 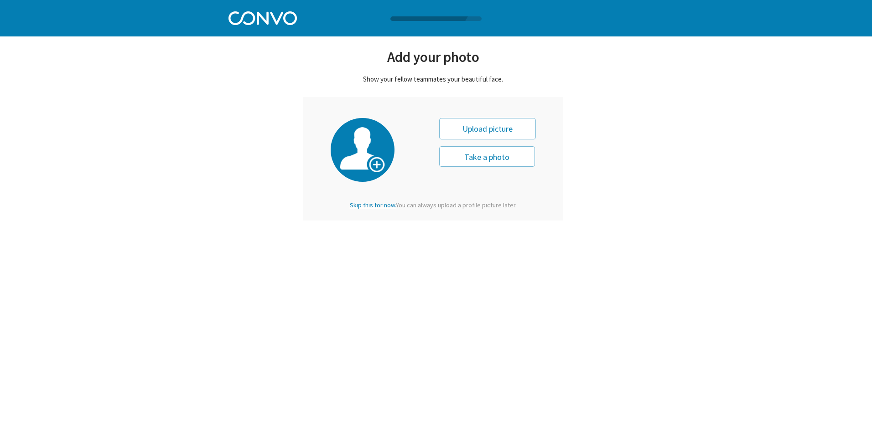 I want to click on div: Upload picture, so click(x=488, y=129).